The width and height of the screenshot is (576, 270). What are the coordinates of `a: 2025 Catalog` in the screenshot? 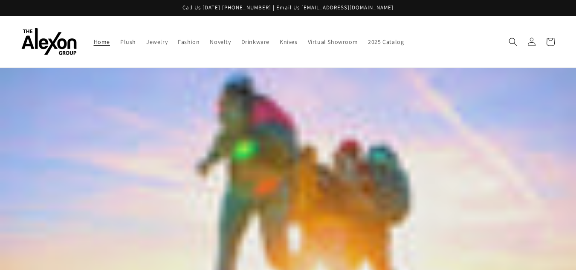 It's located at (386, 42).